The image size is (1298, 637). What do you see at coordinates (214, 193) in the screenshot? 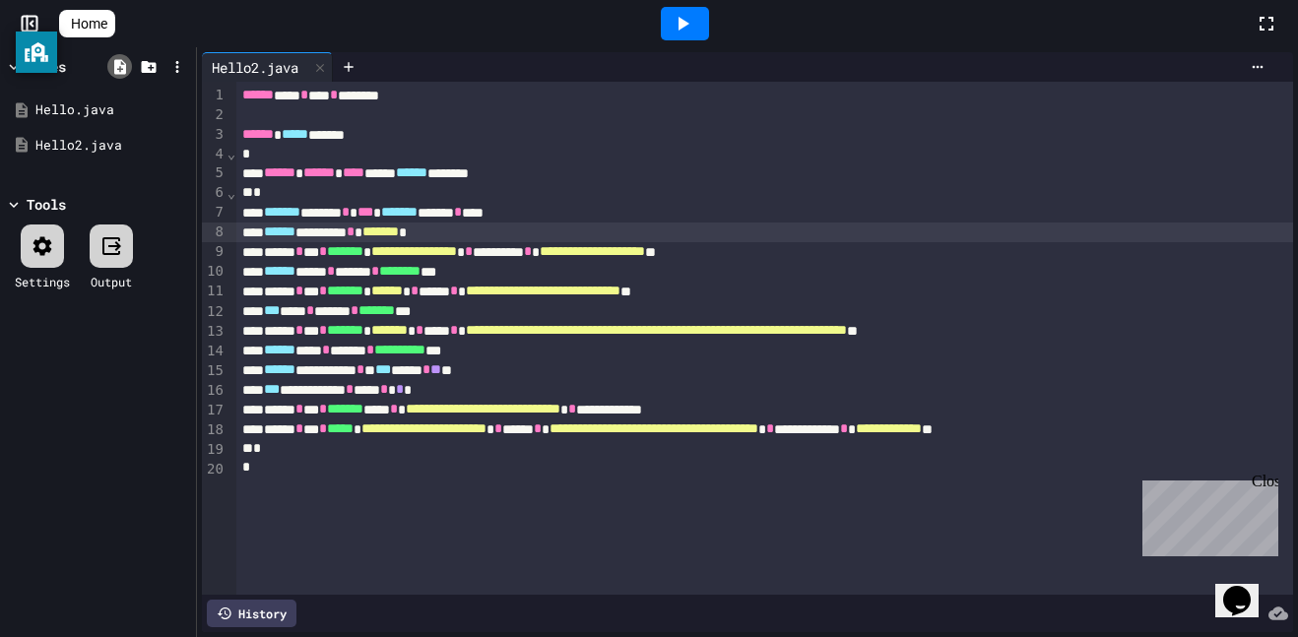
I see `div: 6` at bounding box center [214, 193].